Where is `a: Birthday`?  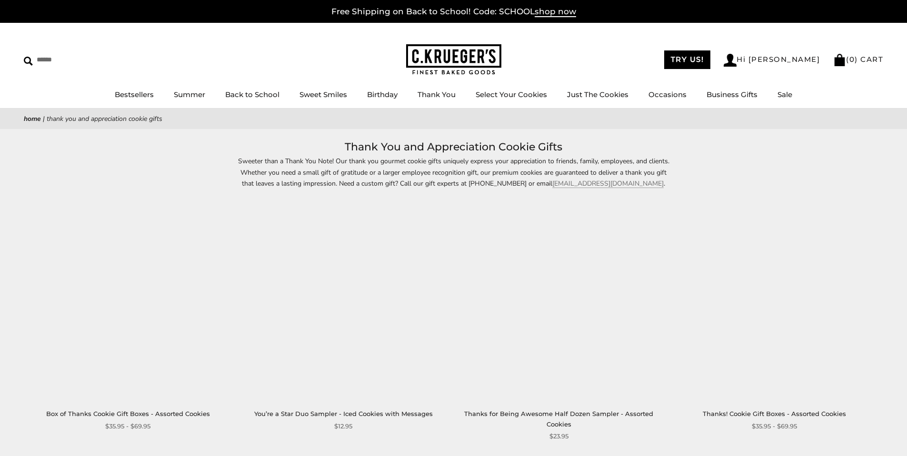
a: Birthday is located at coordinates (382, 94).